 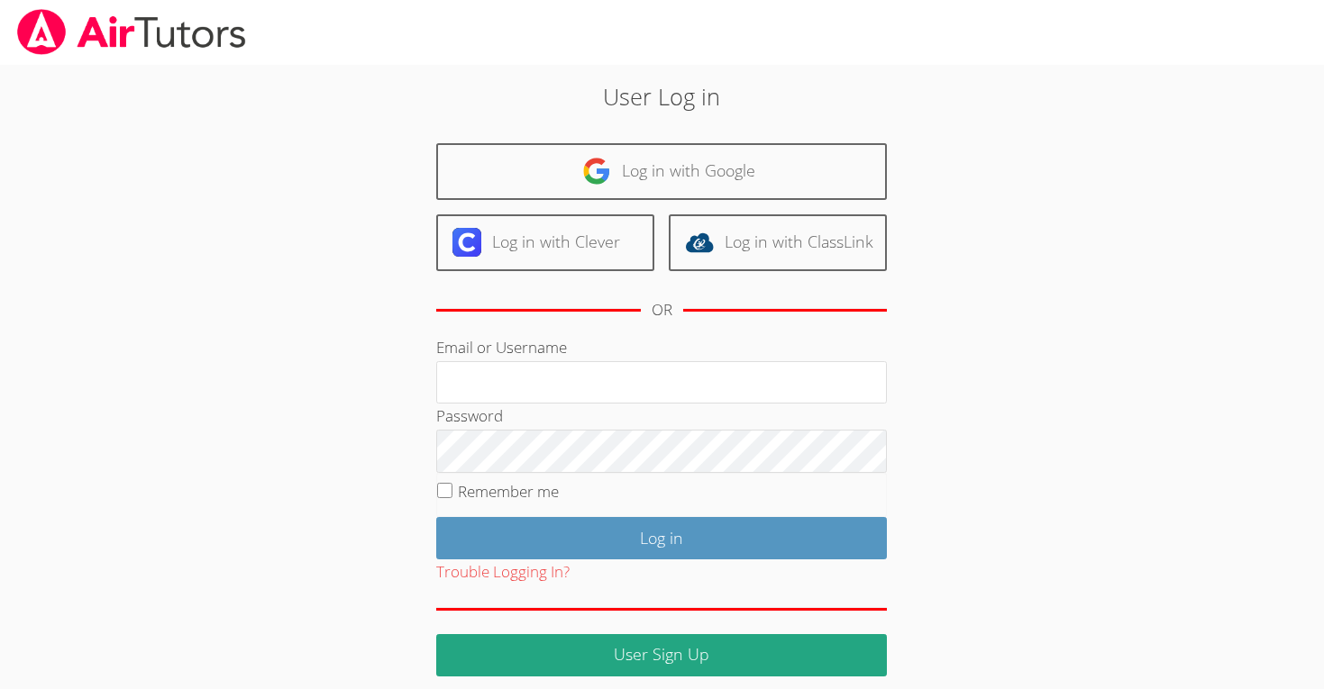 I want to click on label: Remember me, so click(x=508, y=491).